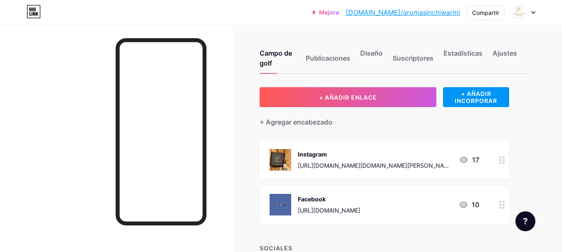 This screenshot has height=252, width=562. I want to click on img: Candy Vela, so click(518, 12).